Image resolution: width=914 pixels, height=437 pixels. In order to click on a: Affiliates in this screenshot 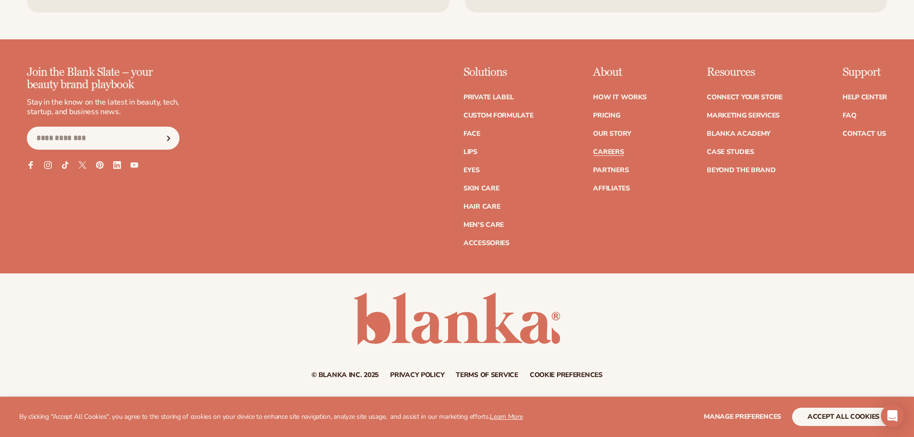, I will do `click(611, 189)`.